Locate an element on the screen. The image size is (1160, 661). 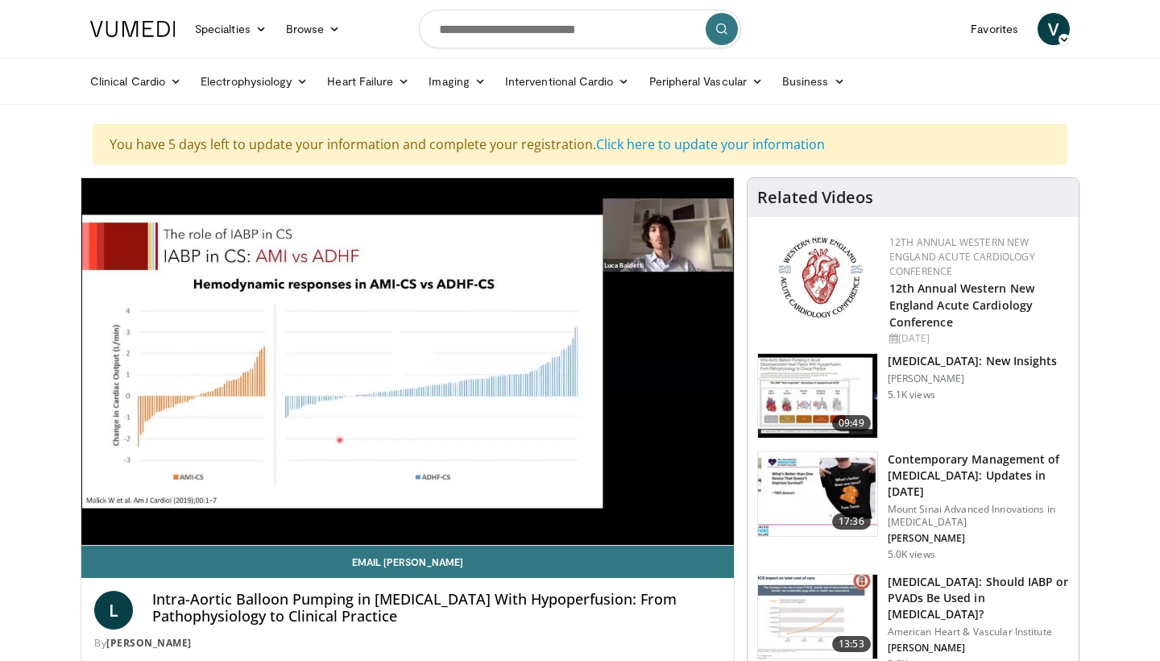
a: Imaging is located at coordinates (457, 81).